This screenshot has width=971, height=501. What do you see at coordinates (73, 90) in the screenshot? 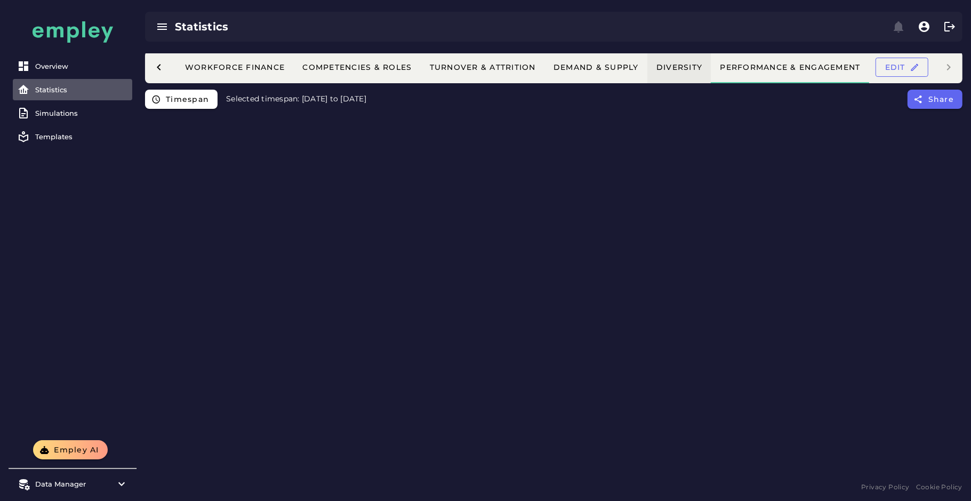
I see `a: Statistics` at bounding box center [73, 90].